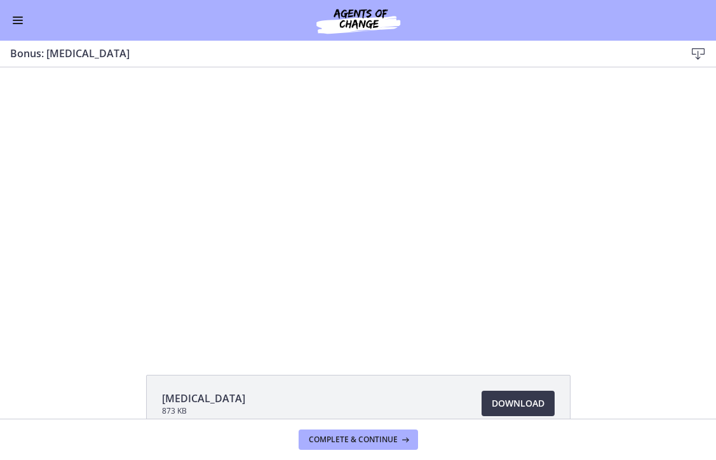  Describe the element at coordinates (353, 439) in the screenshot. I see `span: Complete & continue` at that location.